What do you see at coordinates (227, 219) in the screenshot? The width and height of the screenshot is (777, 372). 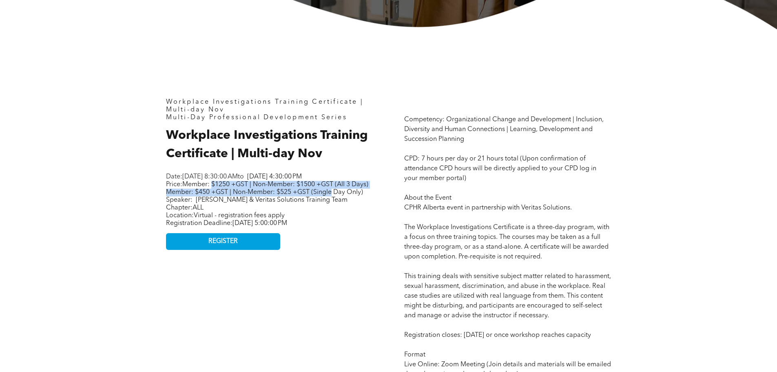 I see `span: Location: Registration Deadline:` at bounding box center [227, 219].